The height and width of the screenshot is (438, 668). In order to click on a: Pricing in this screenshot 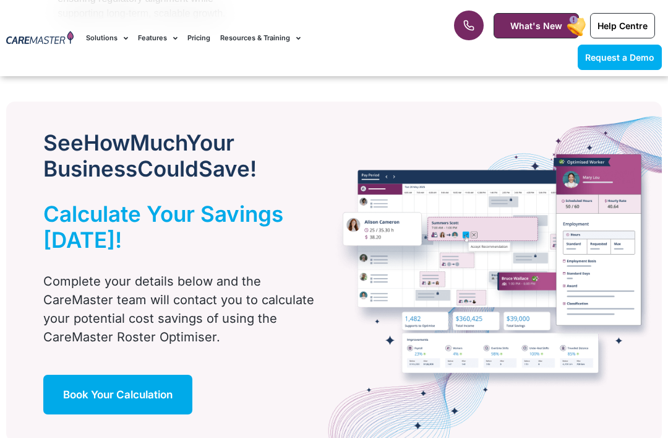, I will do `click(199, 38)`.